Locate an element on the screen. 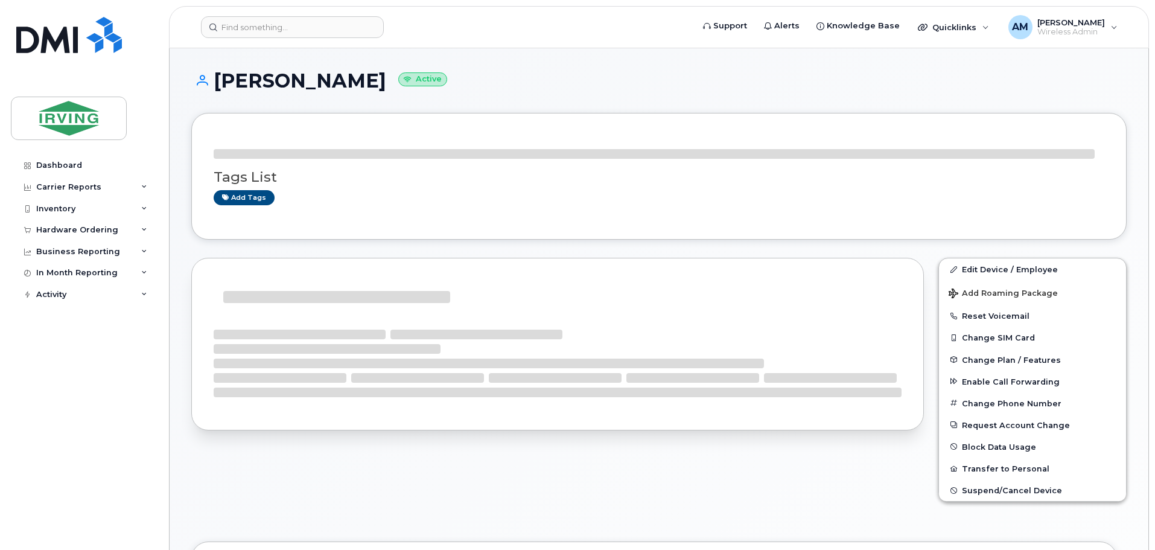 Image resolution: width=1155 pixels, height=550 pixels. button: Change Plan / Features is located at coordinates (1033, 360).